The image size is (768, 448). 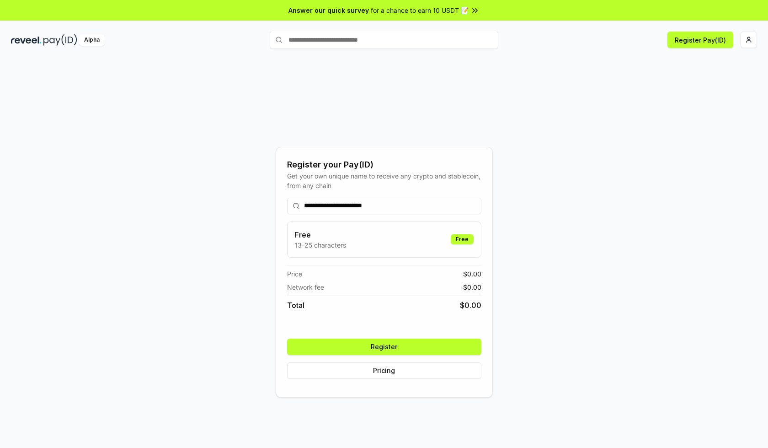 What do you see at coordinates (384, 165) in the screenshot?
I see `div: Register your Pay(ID)` at bounding box center [384, 165].